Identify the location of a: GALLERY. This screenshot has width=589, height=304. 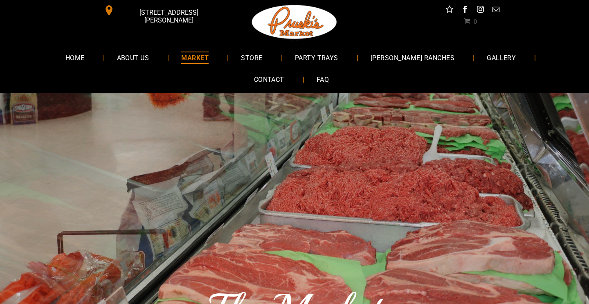
(501, 57).